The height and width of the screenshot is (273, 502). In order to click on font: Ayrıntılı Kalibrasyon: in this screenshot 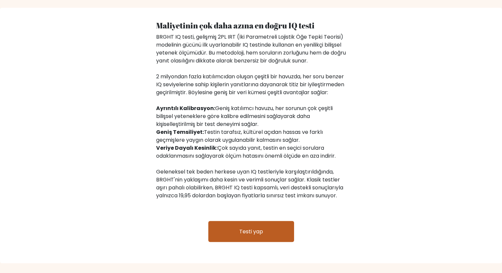, I will do `click(186, 108)`.